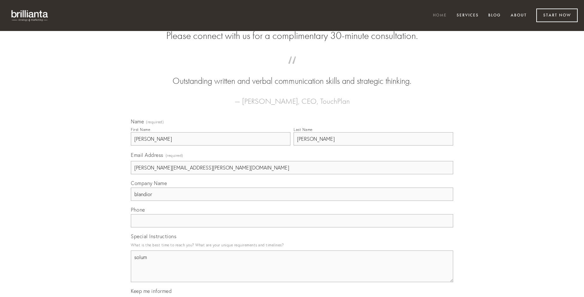 This screenshot has height=297, width=584. What do you see at coordinates (30, 15) in the screenshot?
I see `img: brillianta - research, strategy, marketing` at bounding box center [30, 15].